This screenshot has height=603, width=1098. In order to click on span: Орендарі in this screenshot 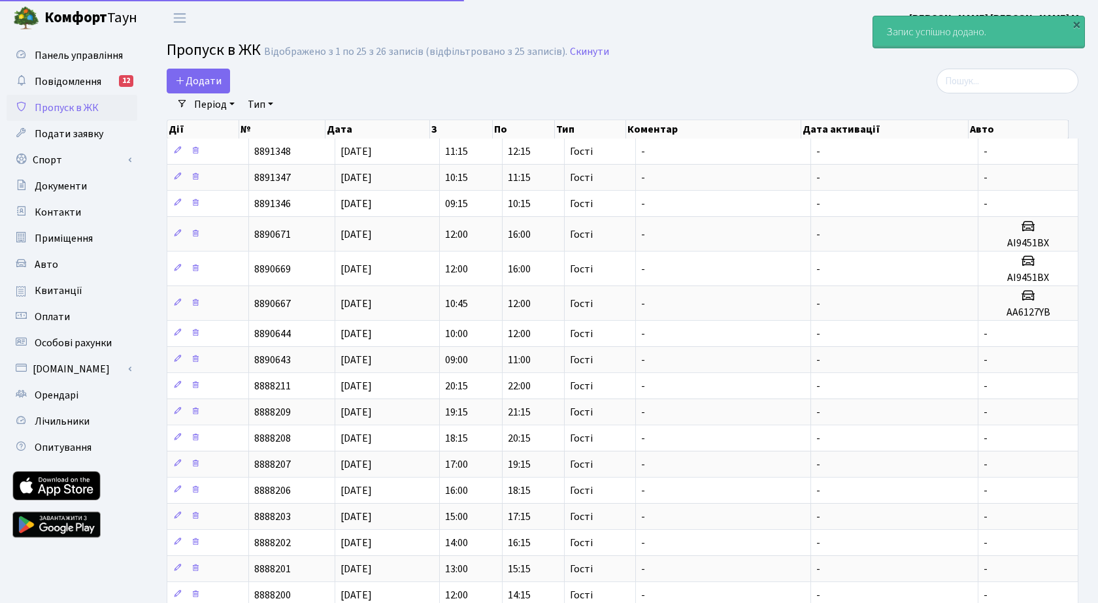, I will do `click(56, 395)`.